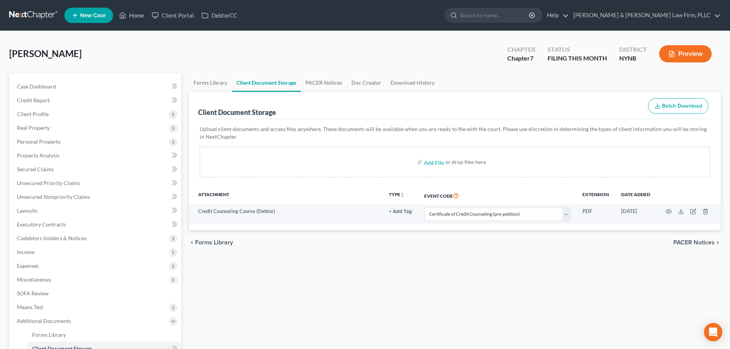 The height and width of the screenshot is (349, 730). What do you see at coordinates (595, 195) in the screenshot?
I see `th: Extension` at bounding box center [595, 195].